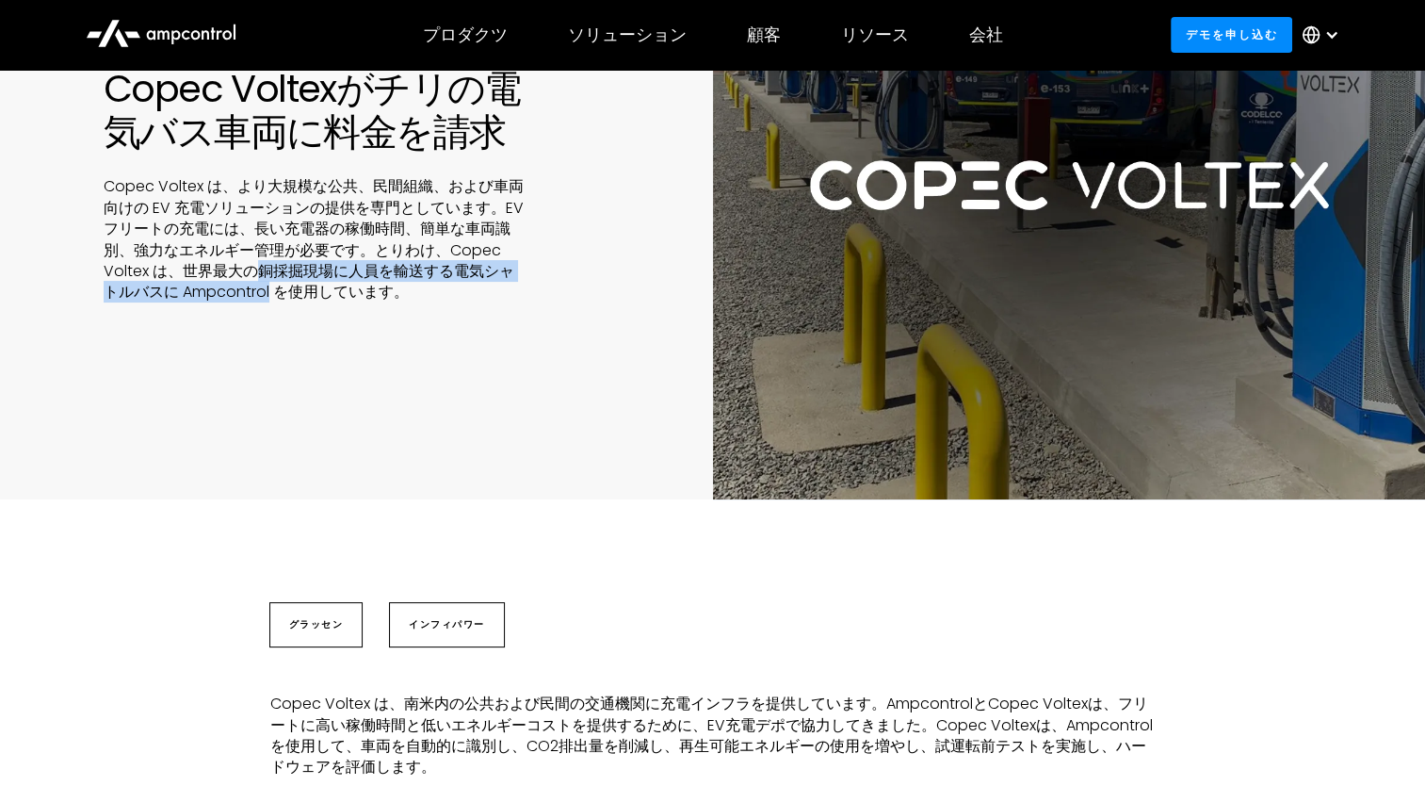 This screenshot has width=1425, height=786. Describe the element at coordinates (446, 624) in the screenshot. I see `div: インフィパワー` at that location.